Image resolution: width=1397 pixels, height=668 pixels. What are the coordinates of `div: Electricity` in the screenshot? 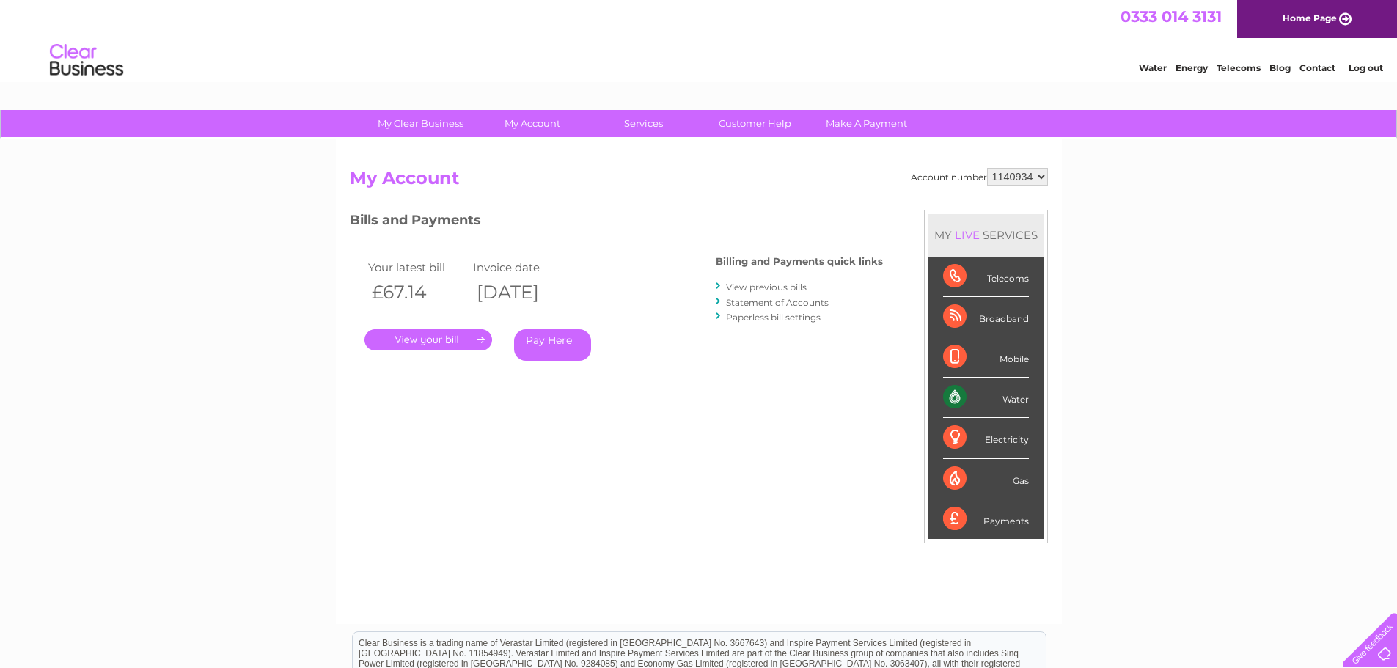 It's located at (986, 438).